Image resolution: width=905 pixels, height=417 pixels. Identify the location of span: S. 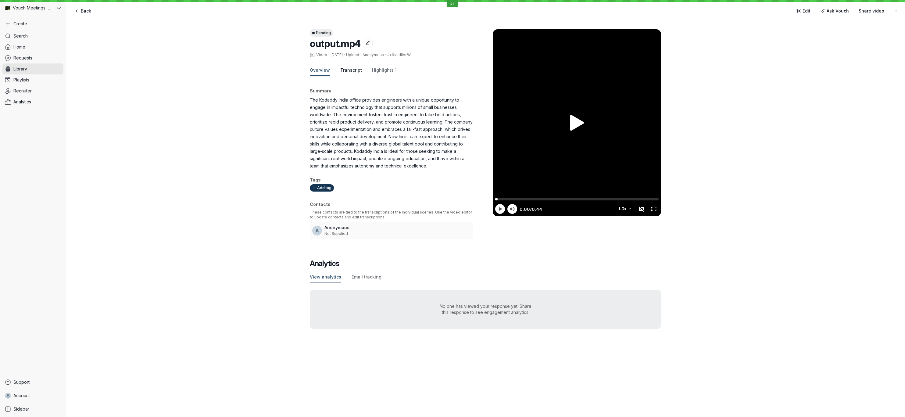
(8, 395).